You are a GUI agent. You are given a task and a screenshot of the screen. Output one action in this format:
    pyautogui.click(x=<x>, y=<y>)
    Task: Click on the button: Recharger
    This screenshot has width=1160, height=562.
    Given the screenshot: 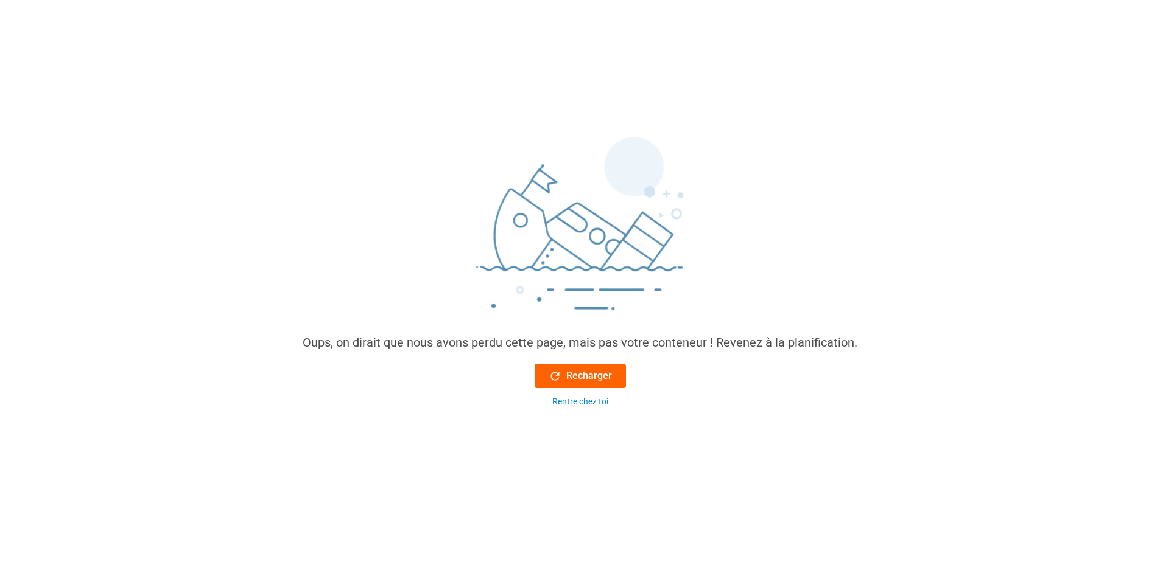 What is the action you would take?
    pyautogui.click(x=580, y=376)
    